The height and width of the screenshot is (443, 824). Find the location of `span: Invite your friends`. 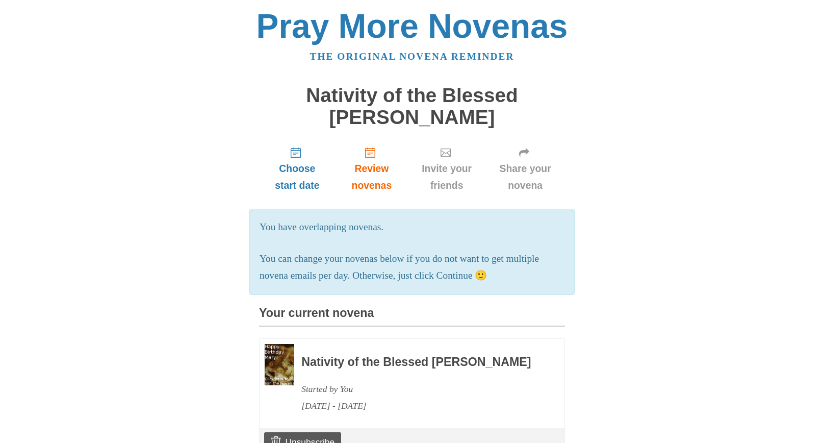

span: Invite your friends is located at coordinates (447, 177).